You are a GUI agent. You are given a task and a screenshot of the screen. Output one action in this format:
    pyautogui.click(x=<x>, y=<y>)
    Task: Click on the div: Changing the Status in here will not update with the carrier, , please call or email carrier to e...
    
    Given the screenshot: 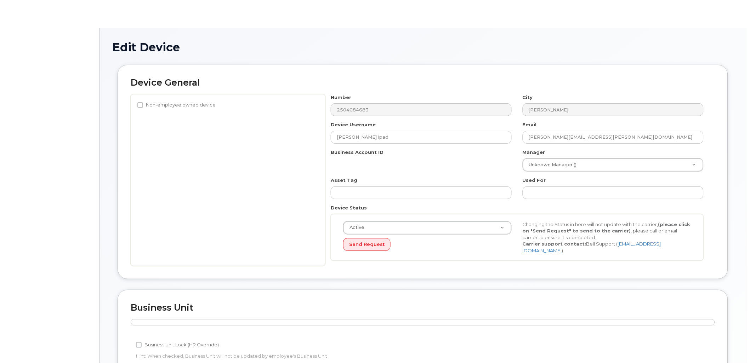 What is the action you would take?
    pyautogui.click(x=606, y=238)
    